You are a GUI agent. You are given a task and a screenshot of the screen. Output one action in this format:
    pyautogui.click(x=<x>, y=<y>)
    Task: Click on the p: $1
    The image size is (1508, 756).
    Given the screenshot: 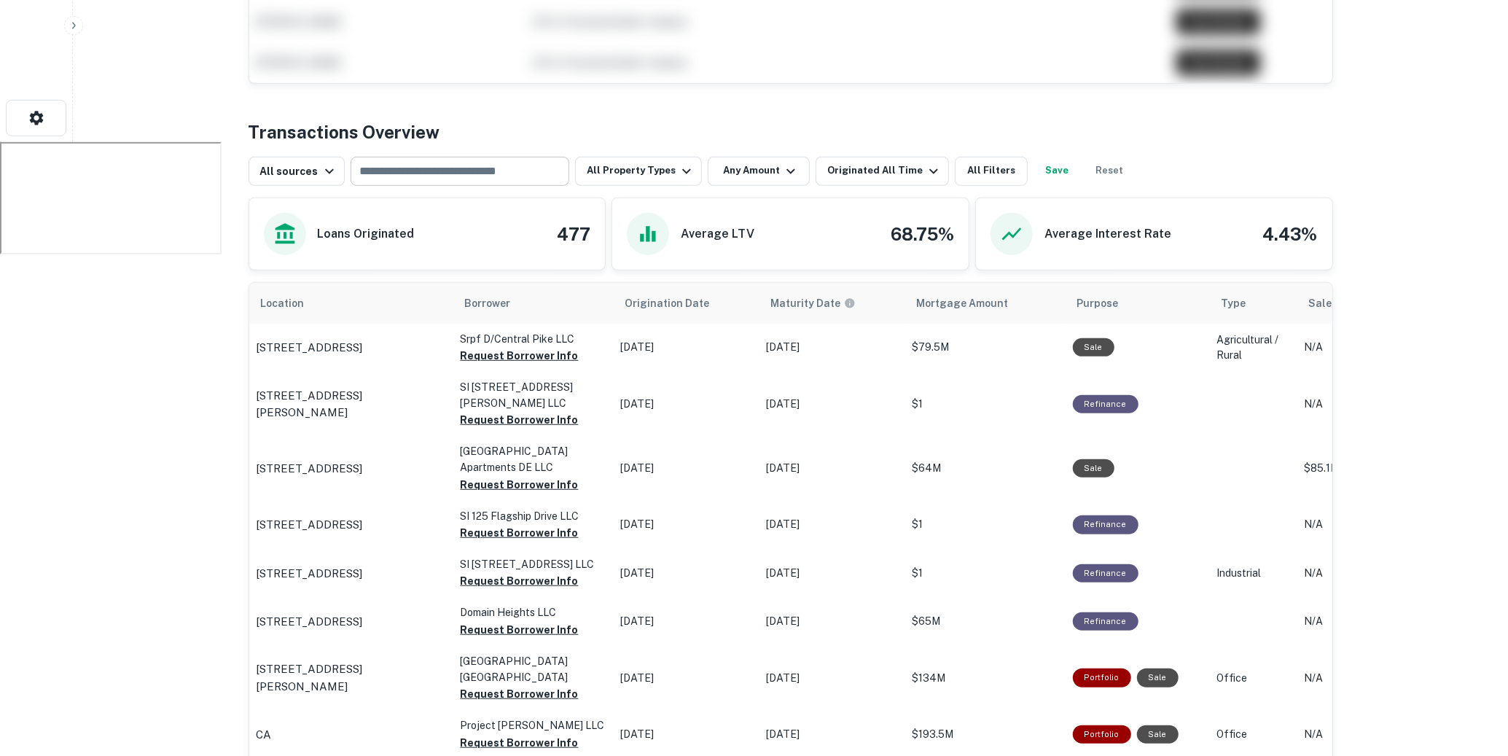 What is the action you would take?
    pyautogui.click(x=985, y=404)
    